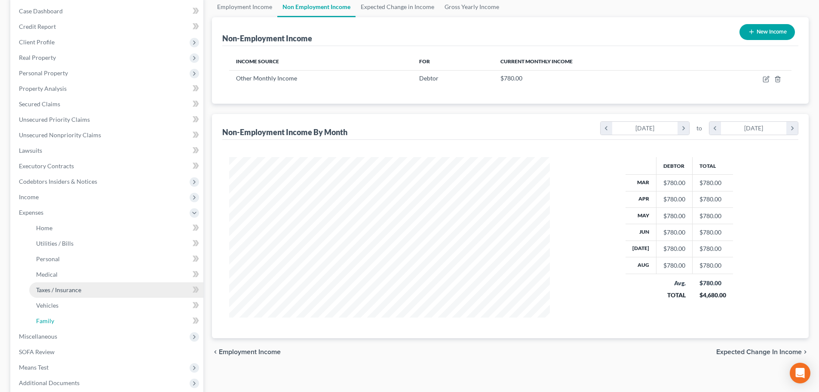  I want to click on span: Lawsuits, so click(31, 150).